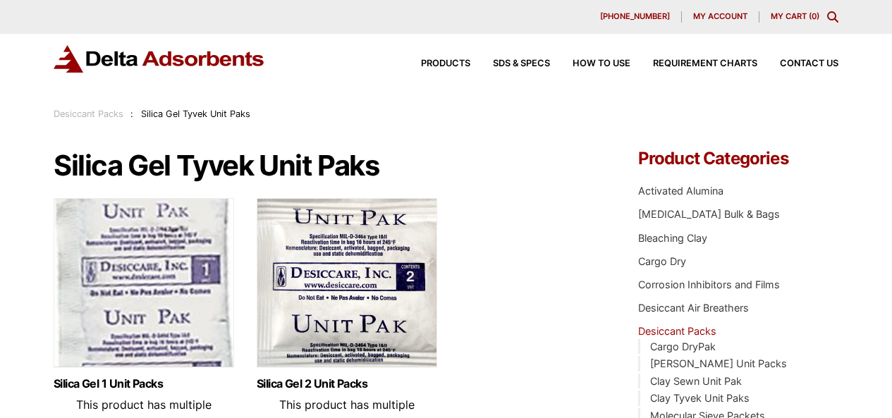 The height and width of the screenshot is (418, 892). I want to click on a: Desiccant Air Breathers, so click(693, 308).